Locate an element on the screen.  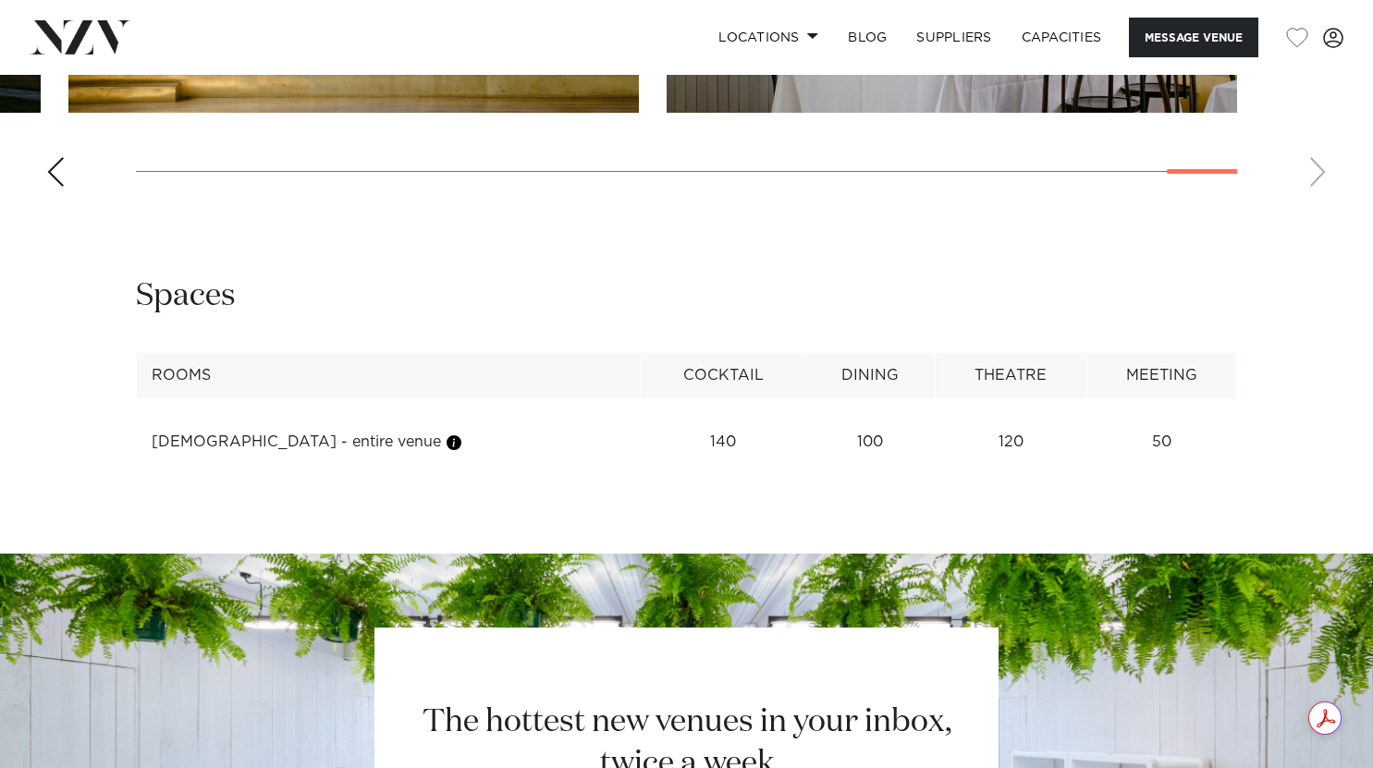
td: 100 is located at coordinates (870, 442).